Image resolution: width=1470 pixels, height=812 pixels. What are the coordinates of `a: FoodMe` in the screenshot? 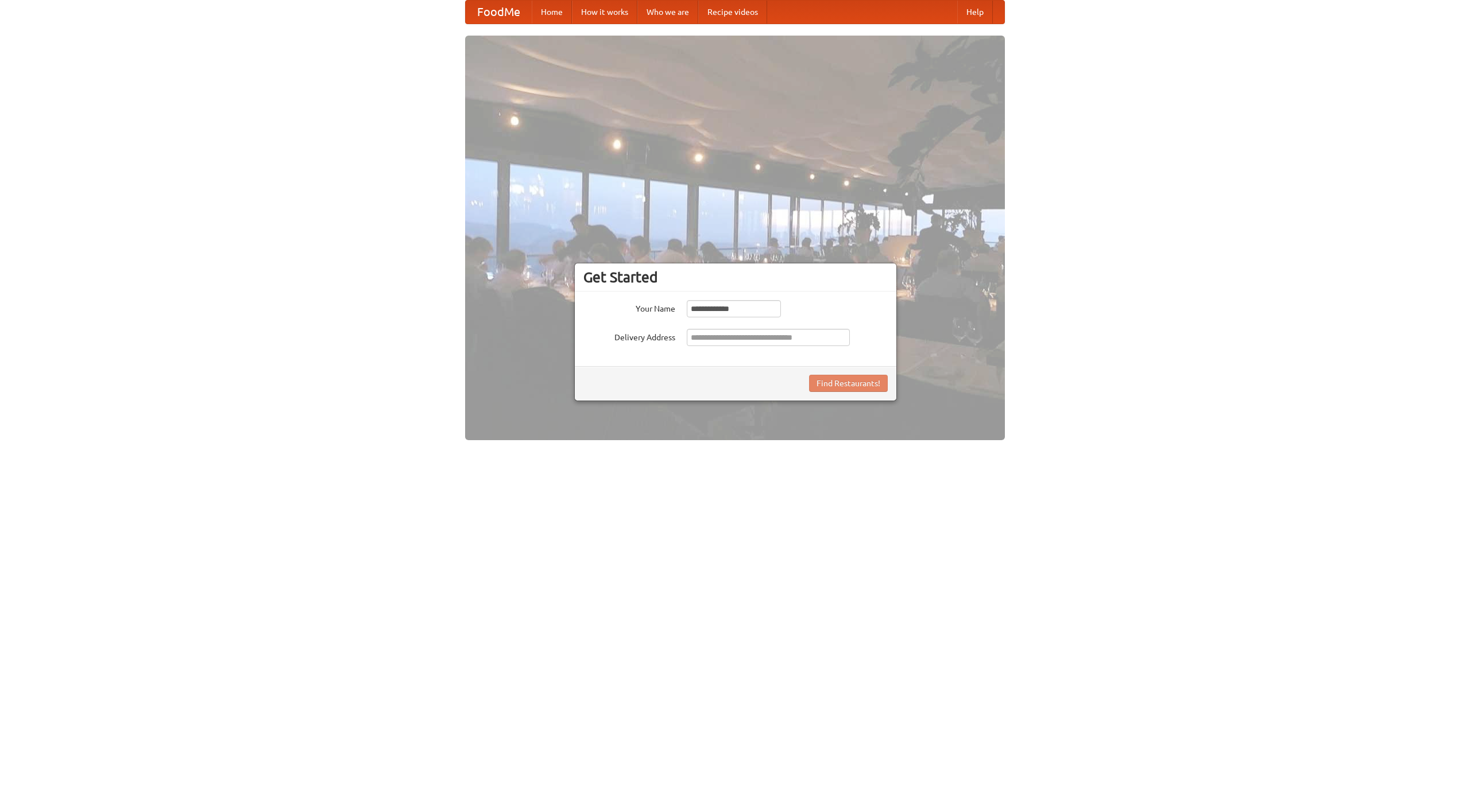 It's located at (498, 12).